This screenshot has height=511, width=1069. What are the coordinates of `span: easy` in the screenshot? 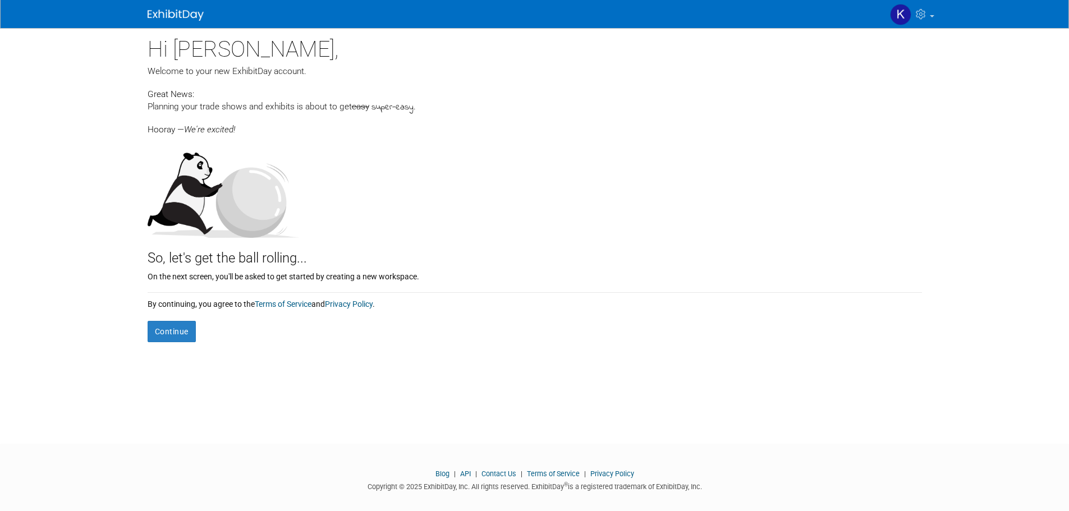 It's located at (360, 107).